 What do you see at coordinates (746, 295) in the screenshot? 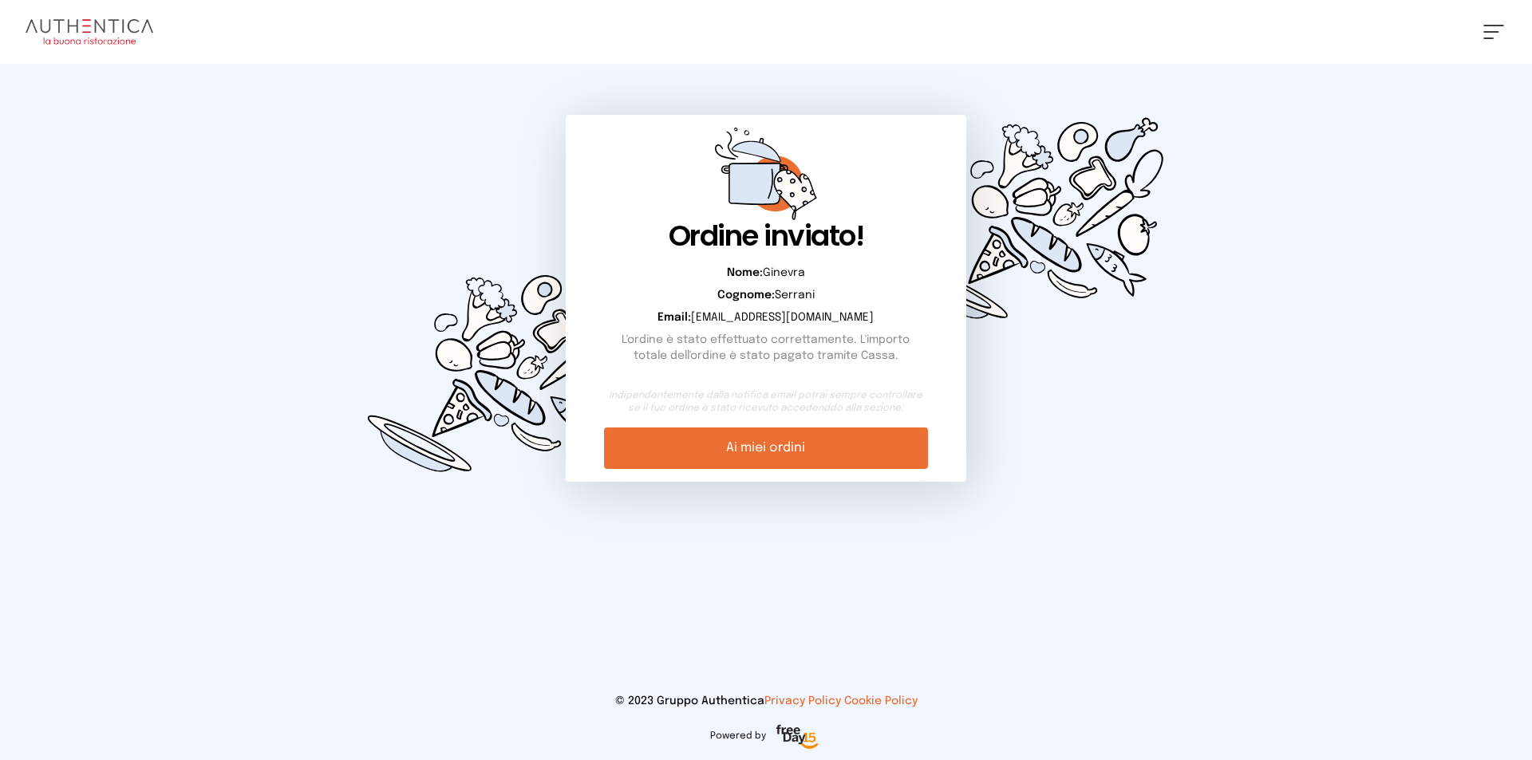
I see `b: Cognome:` at bounding box center [746, 295].